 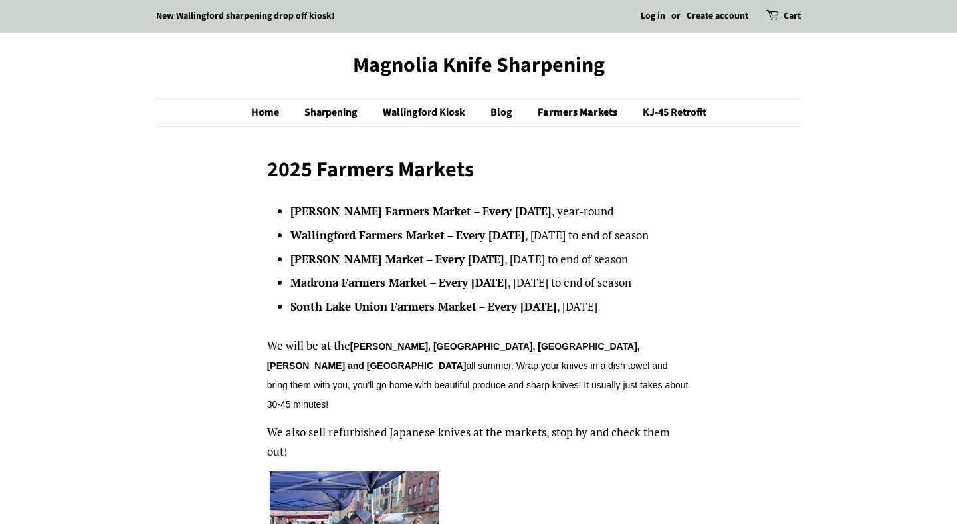 What do you see at coordinates (676, 17) in the screenshot?
I see `li: or` at bounding box center [676, 17].